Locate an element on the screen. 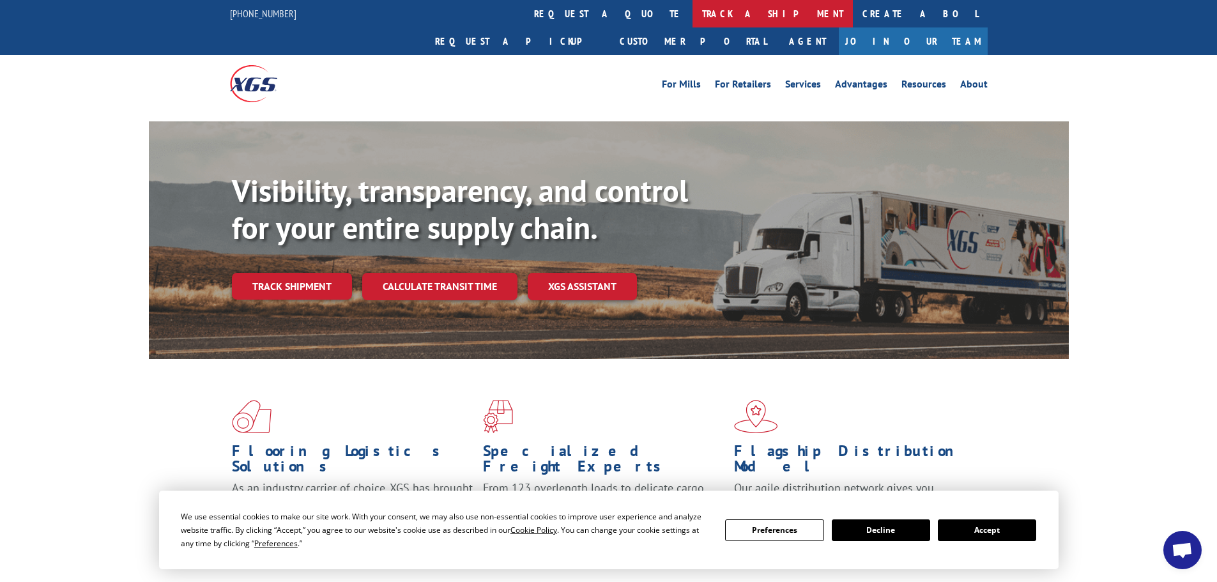 Image resolution: width=1217 pixels, height=582 pixels. a: Join Our Team is located at coordinates (913, 41).